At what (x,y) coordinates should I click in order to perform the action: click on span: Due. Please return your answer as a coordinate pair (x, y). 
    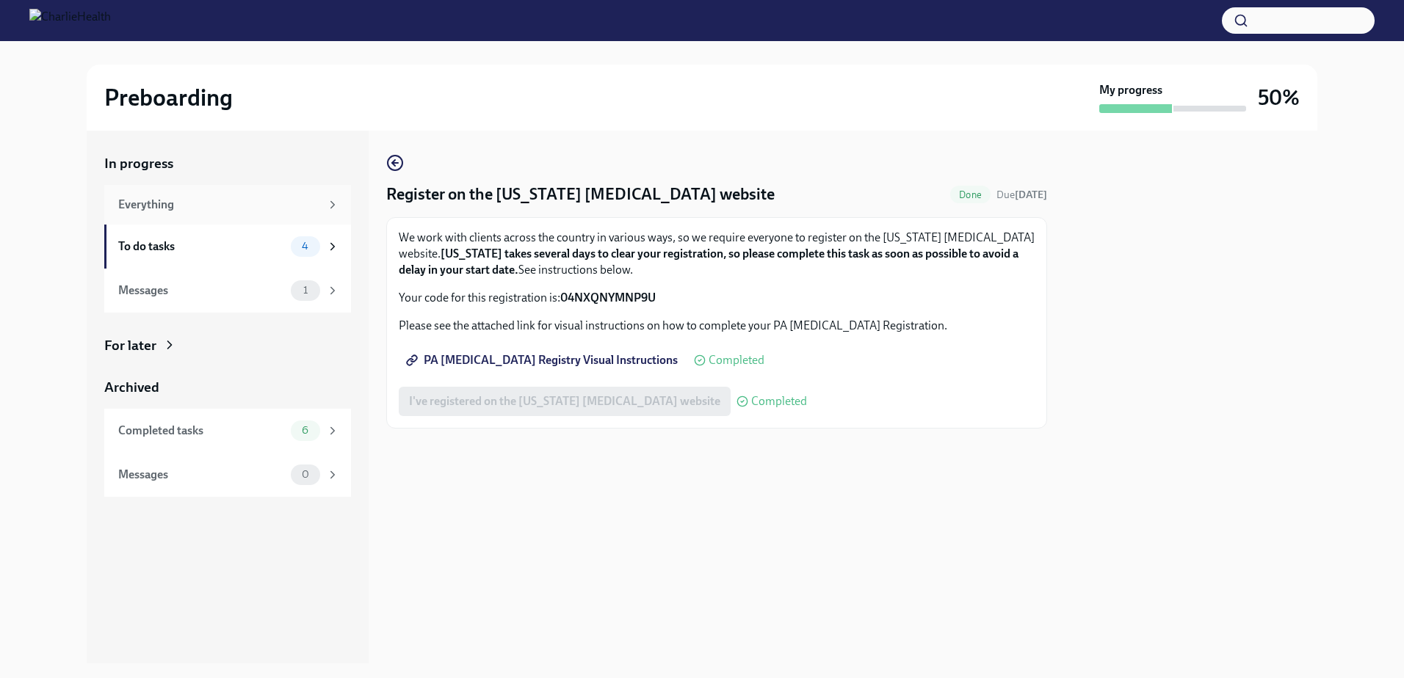
    Looking at the image, I should click on (1021, 195).